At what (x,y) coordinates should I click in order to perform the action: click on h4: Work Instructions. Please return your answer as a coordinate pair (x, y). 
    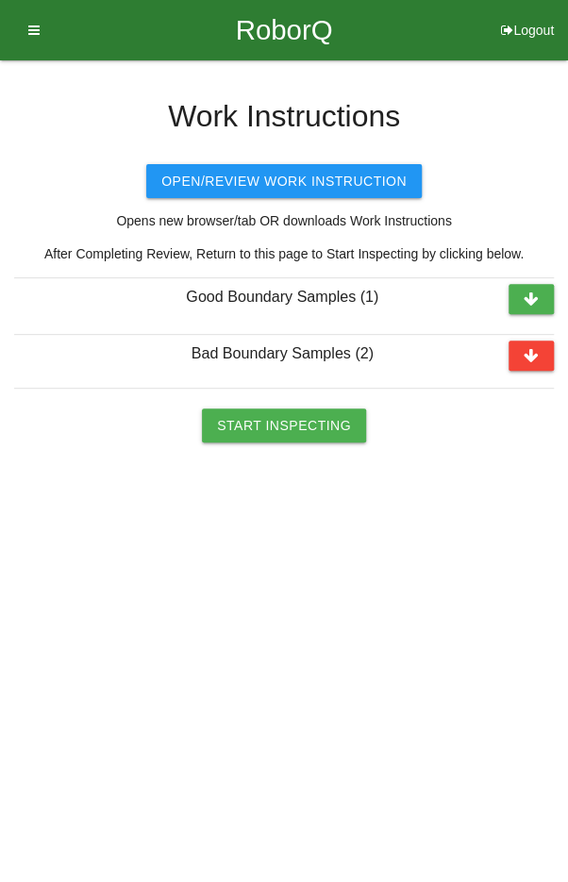
    Looking at the image, I should click on (284, 116).